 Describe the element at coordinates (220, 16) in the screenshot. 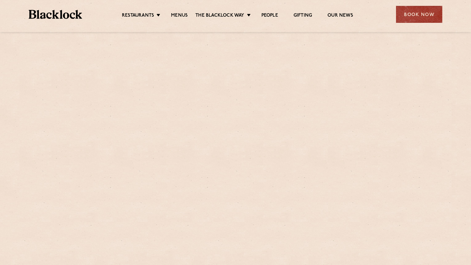

I see `a: The Blacklock Way` at that location.